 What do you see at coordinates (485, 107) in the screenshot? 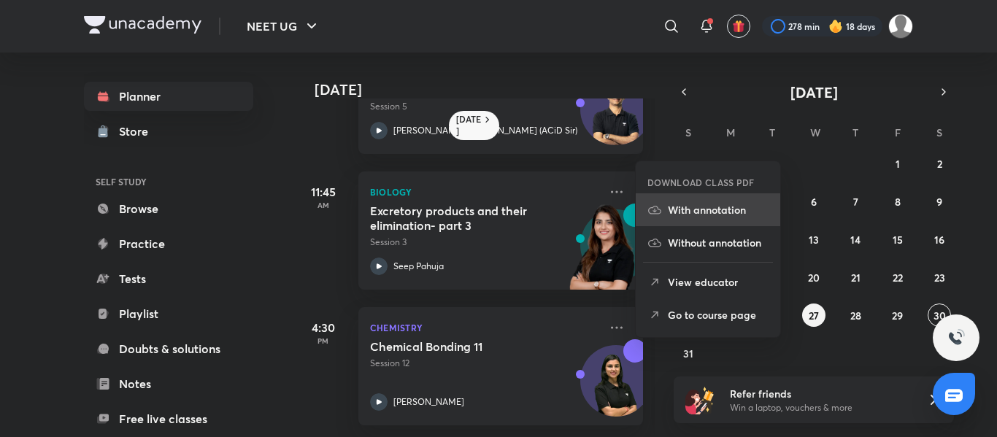
I see `p: Session 5` at bounding box center [485, 107].